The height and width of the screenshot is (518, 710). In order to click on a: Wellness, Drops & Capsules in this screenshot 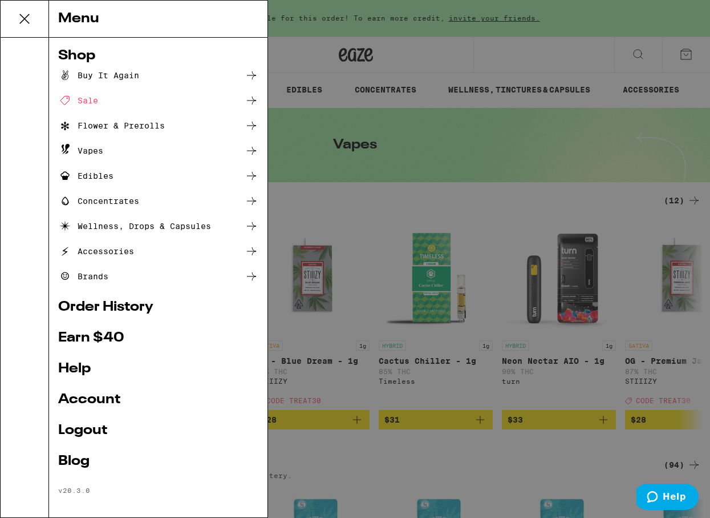, I will do `click(158, 226)`.